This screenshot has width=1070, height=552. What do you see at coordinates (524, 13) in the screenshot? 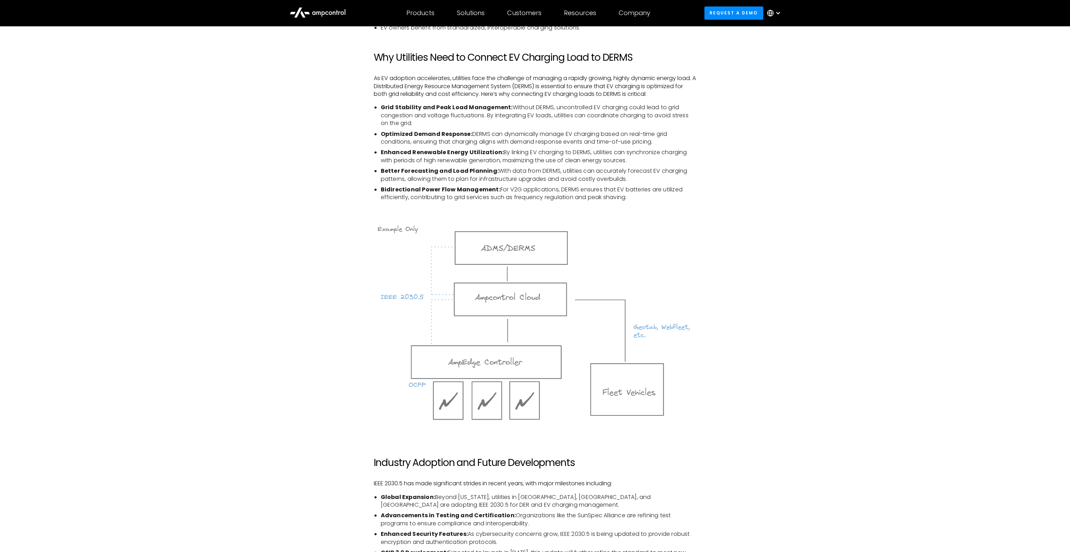
I see `div: Customers` at bounding box center [524, 13].